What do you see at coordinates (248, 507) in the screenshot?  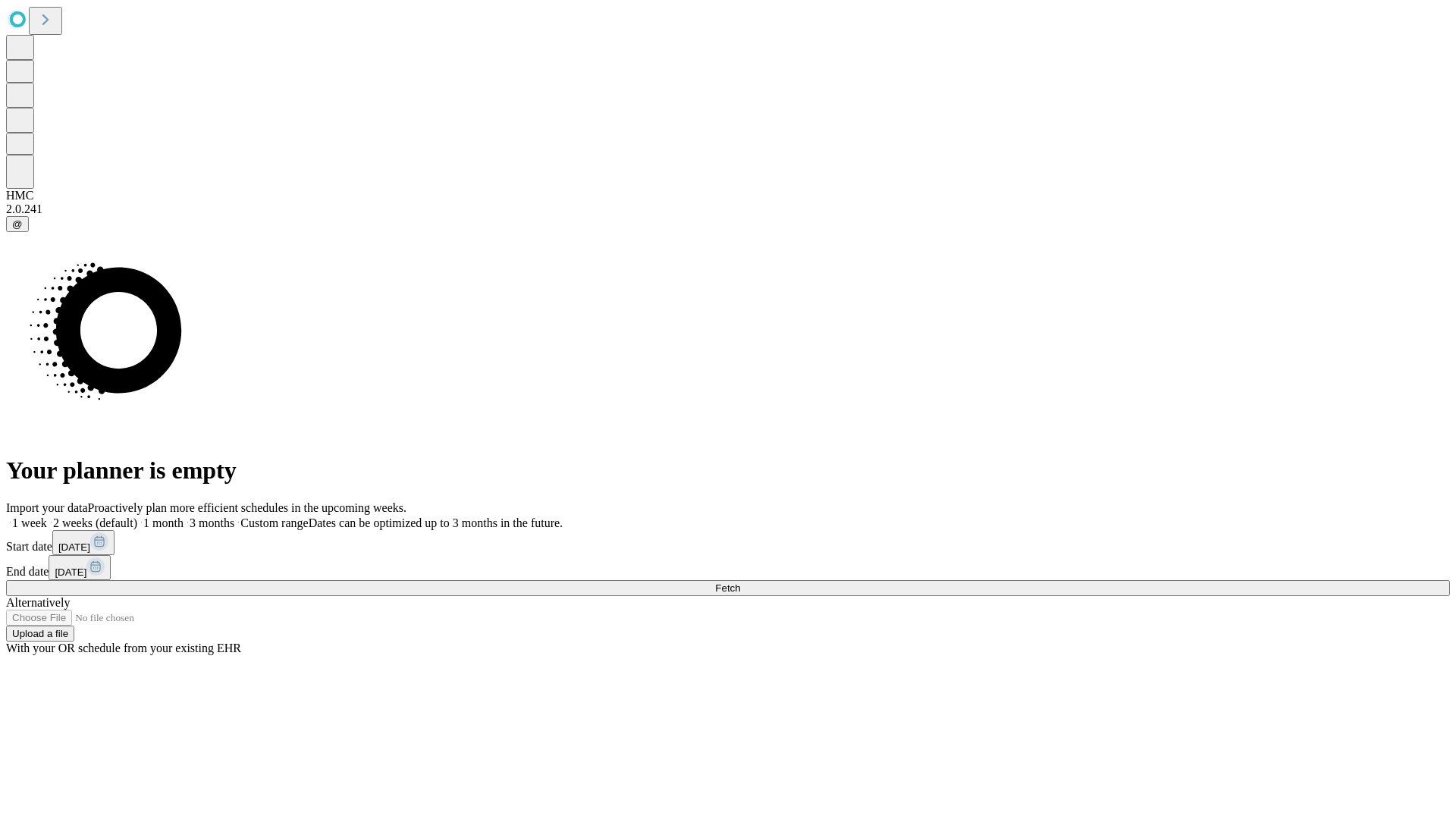 I see `span: Proactively plan more efficient schedules in the upcoming weeks.` at bounding box center [248, 507].